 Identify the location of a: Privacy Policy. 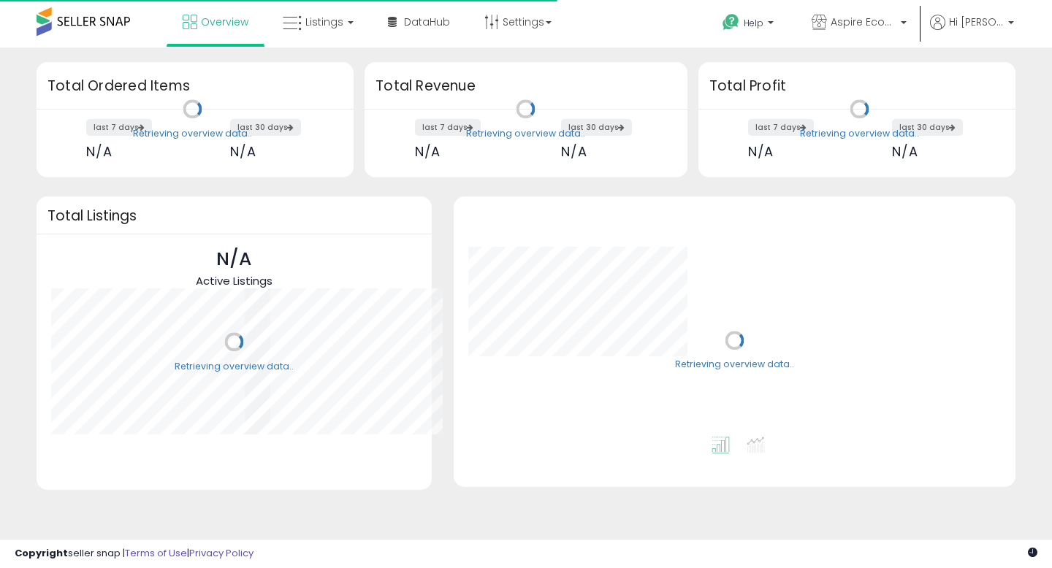
(221, 553).